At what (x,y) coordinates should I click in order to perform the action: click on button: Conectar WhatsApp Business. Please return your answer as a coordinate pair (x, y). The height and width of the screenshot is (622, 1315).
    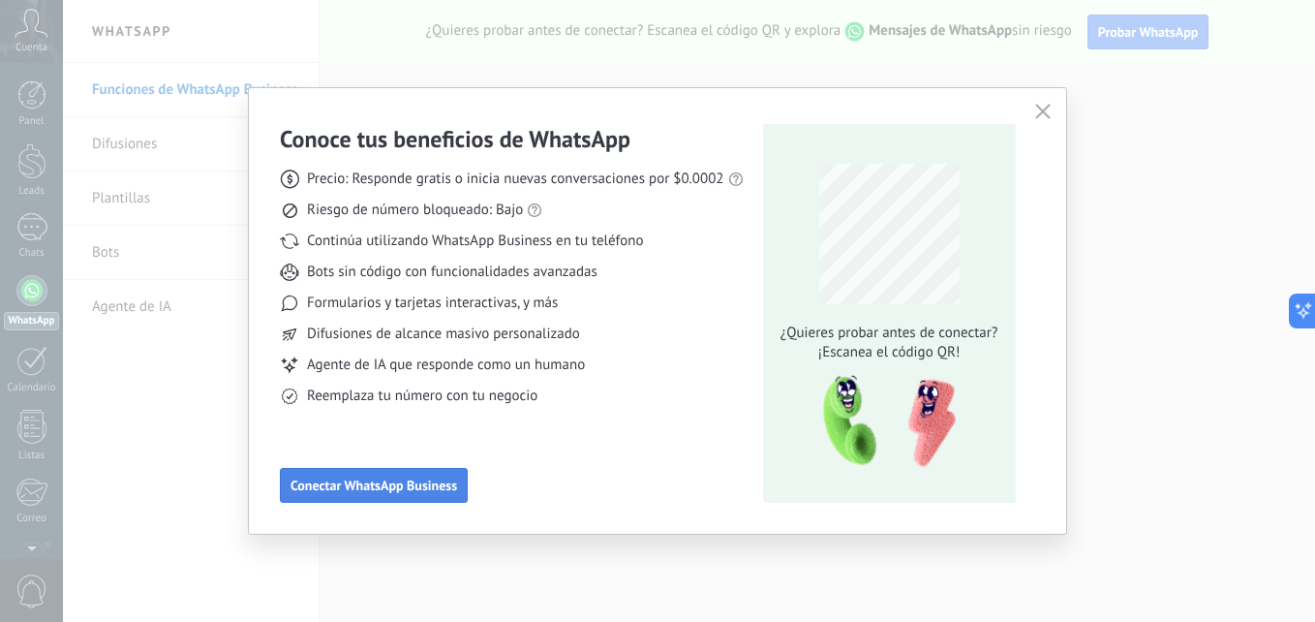
    Looking at the image, I should click on (374, 485).